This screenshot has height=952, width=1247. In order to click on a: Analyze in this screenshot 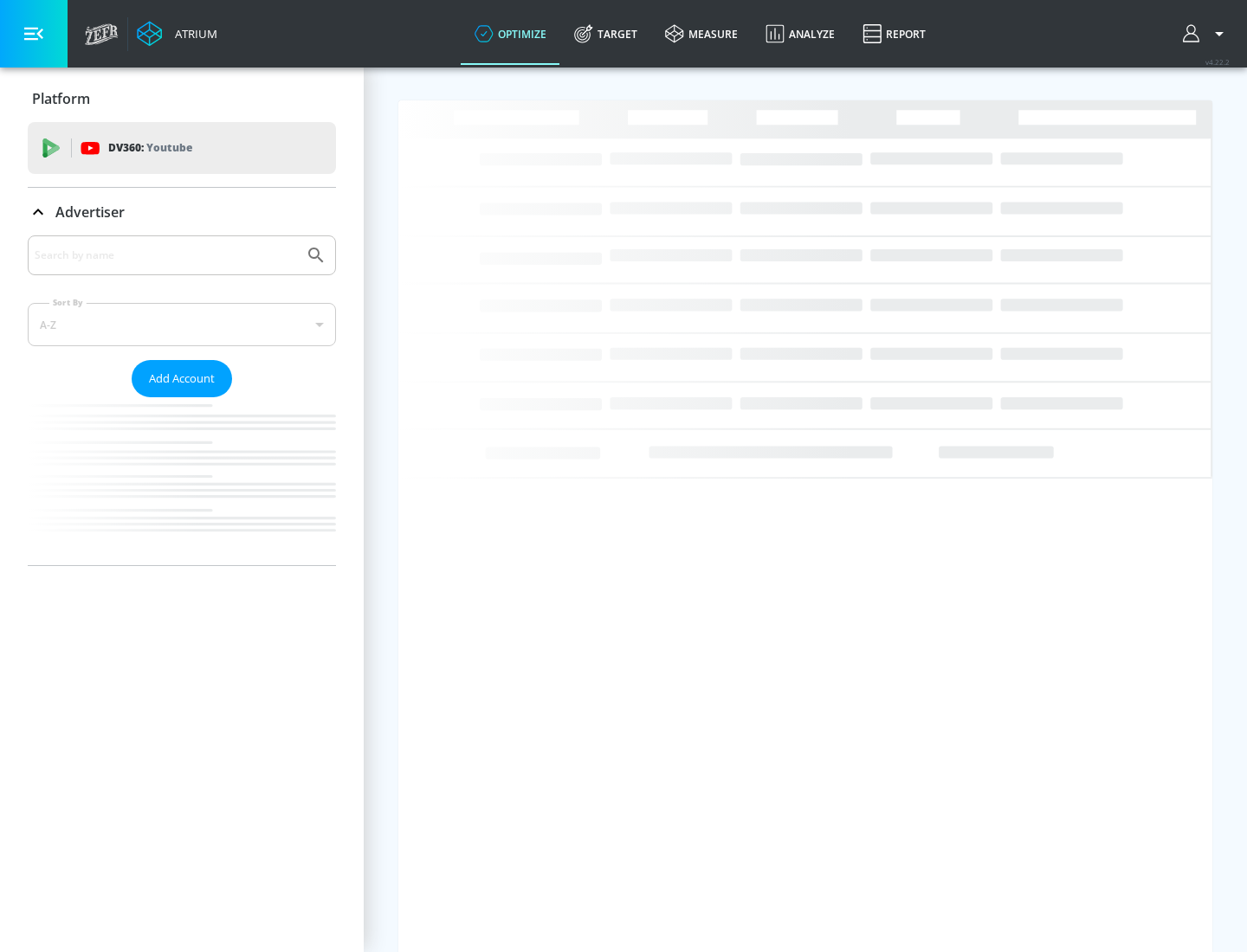, I will do `click(800, 34)`.